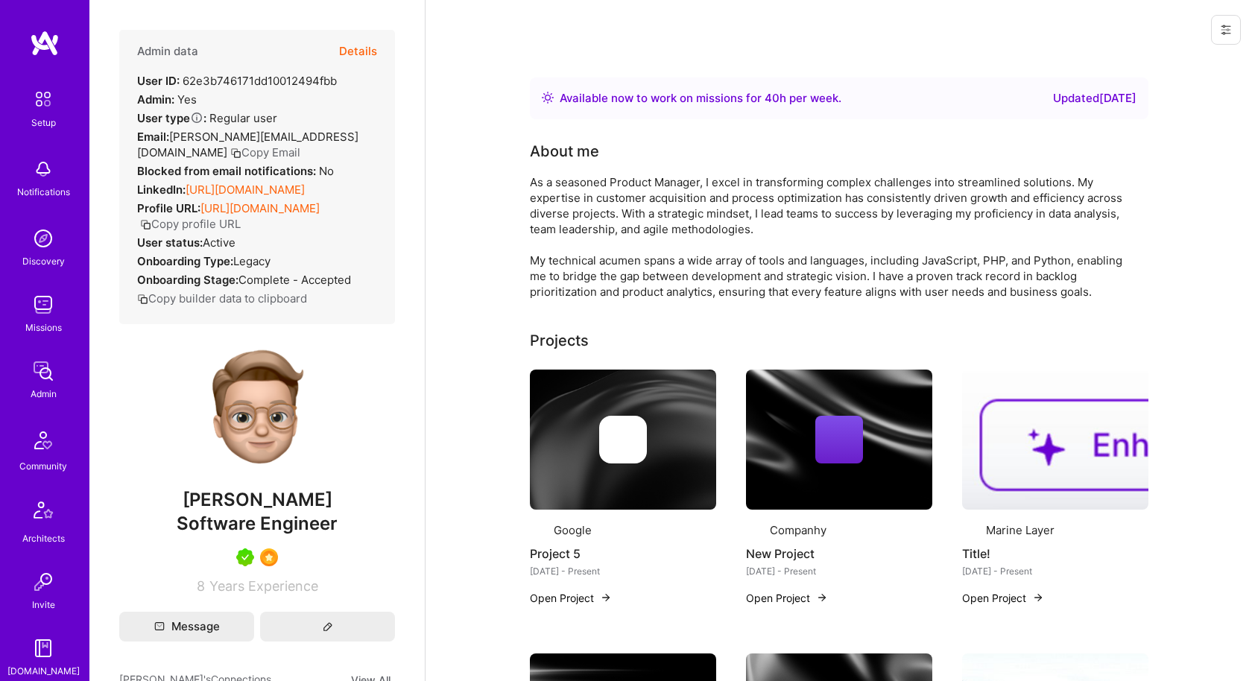 This screenshot has height=681, width=1252. I want to click on div: Projects, so click(559, 340).